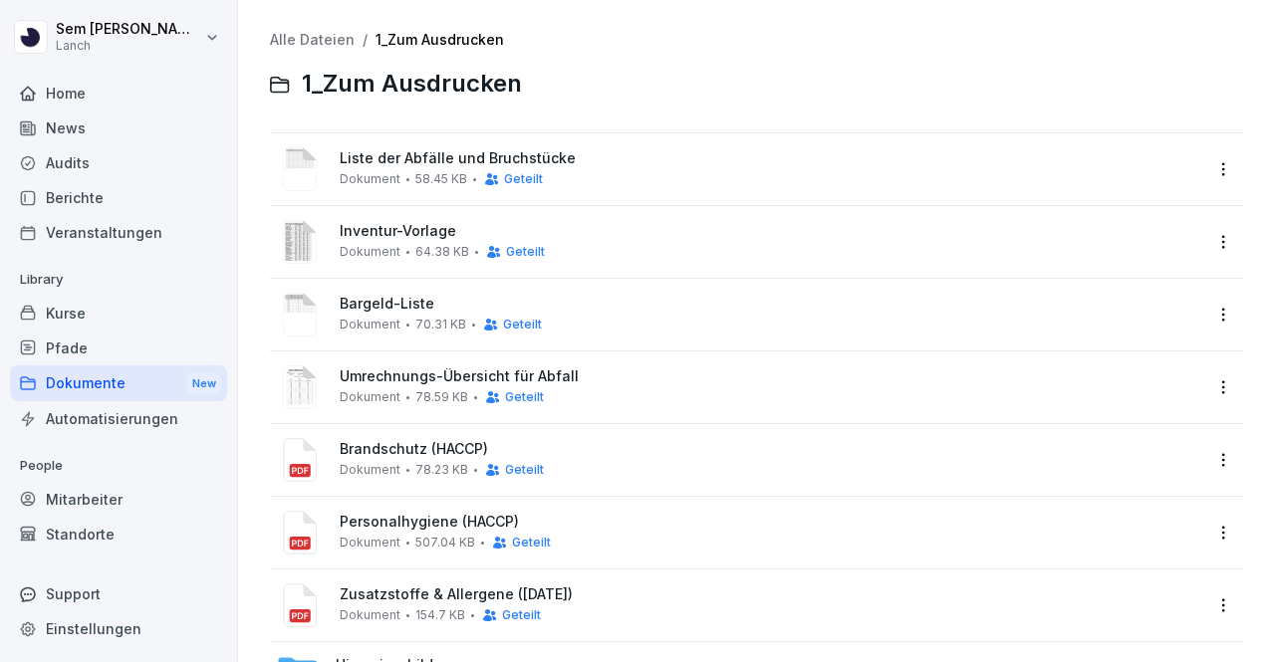 The height and width of the screenshot is (662, 1275). I want to click on div: Pfade, so click(118, 348).